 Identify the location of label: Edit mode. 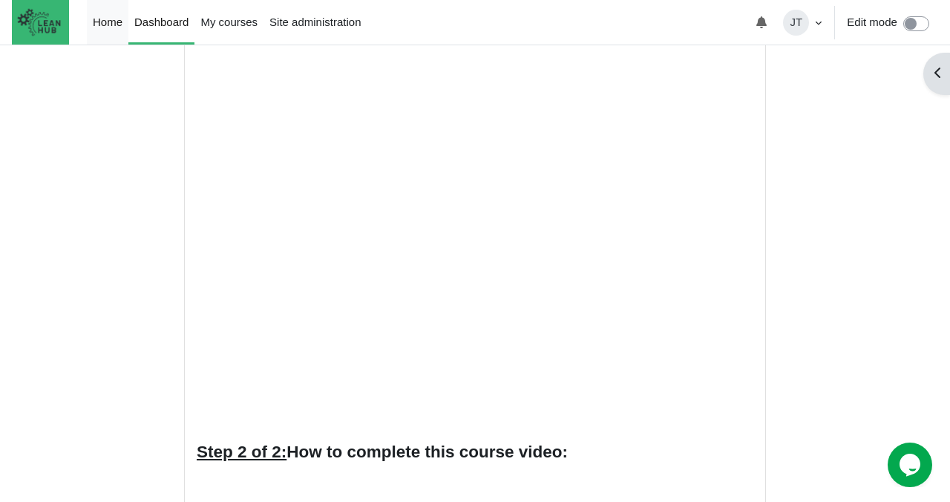
(872, 22).